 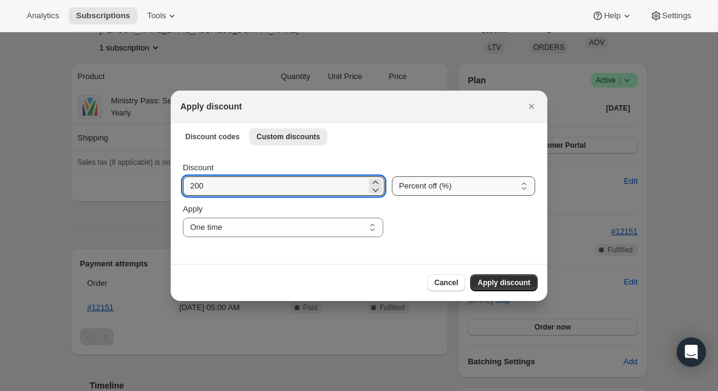 I want to click on button: Help, so click(x=612, y=16).